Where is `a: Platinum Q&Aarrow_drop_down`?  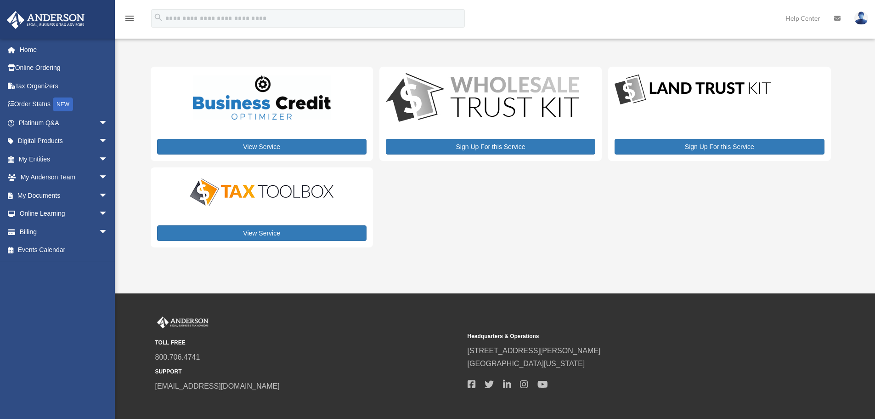
a: Platinum Q&Aarrow_drop_down is located at coordinates (64, 123).